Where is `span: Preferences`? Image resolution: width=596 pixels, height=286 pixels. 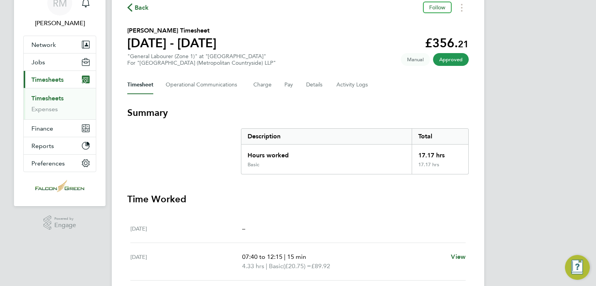 span: Preferences is located at coordinates (48, 163).